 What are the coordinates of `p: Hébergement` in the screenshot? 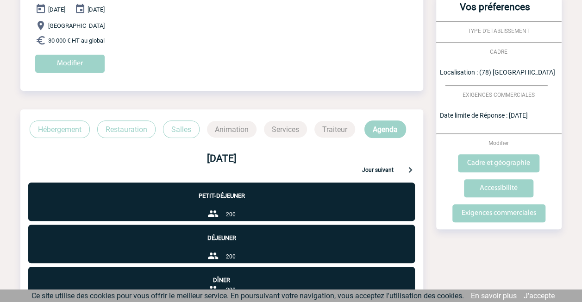 It's located at (60, 129).